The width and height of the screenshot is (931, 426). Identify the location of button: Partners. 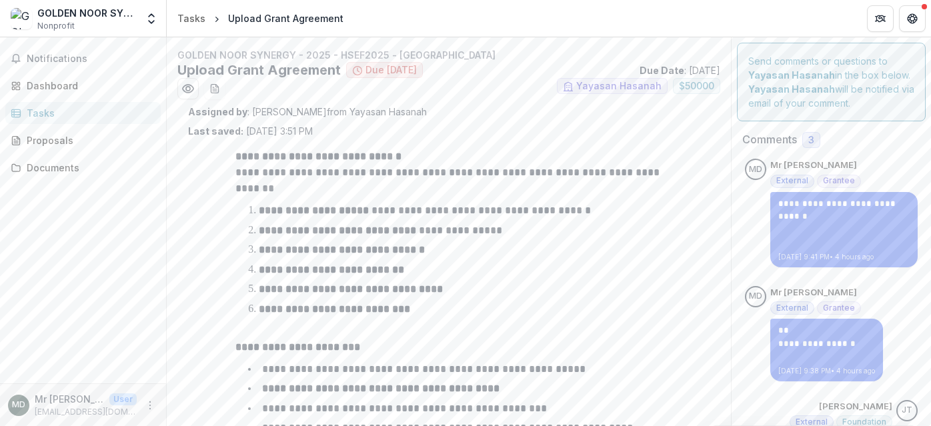
(881, 19).